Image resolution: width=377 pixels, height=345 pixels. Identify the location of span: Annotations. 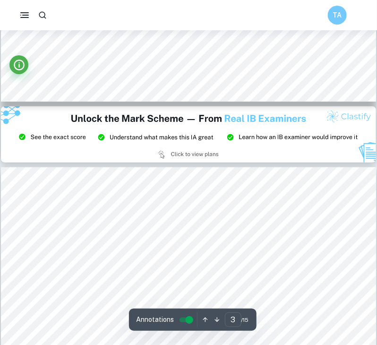
(155, 319).